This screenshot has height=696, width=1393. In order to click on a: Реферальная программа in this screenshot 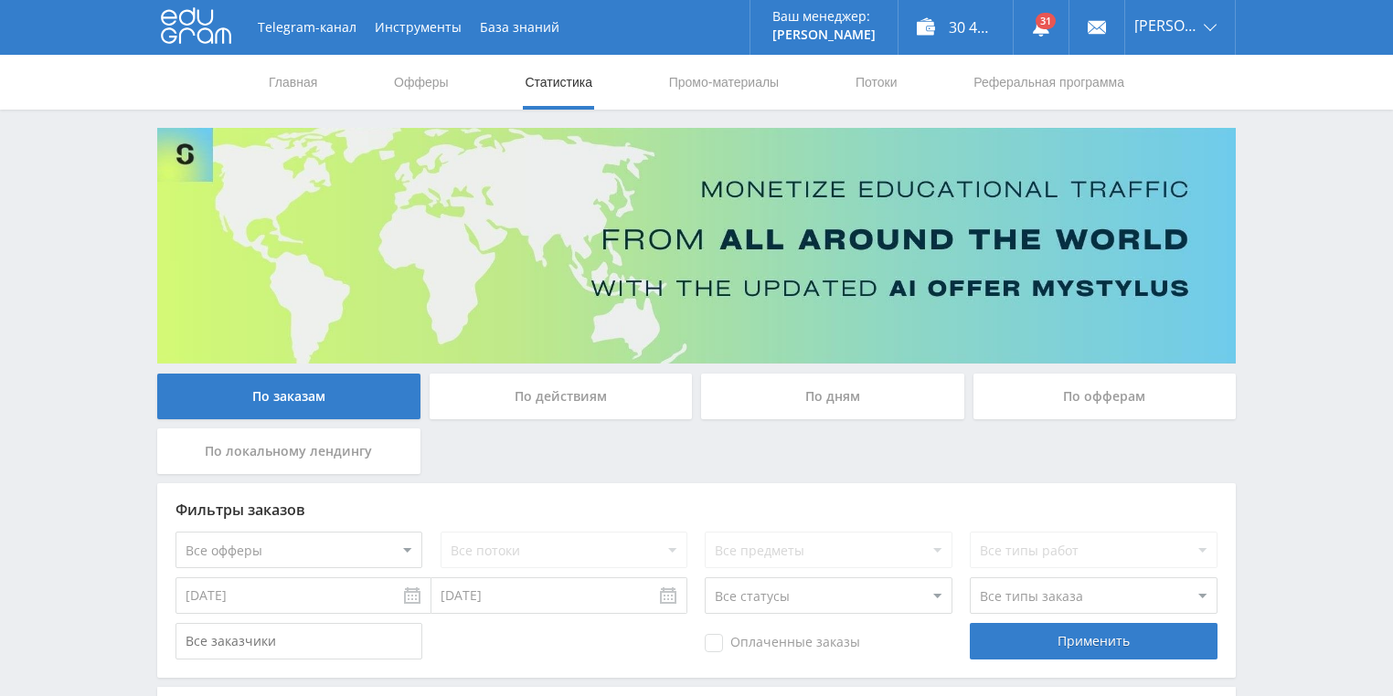, I will do `click(1048, 82)`.